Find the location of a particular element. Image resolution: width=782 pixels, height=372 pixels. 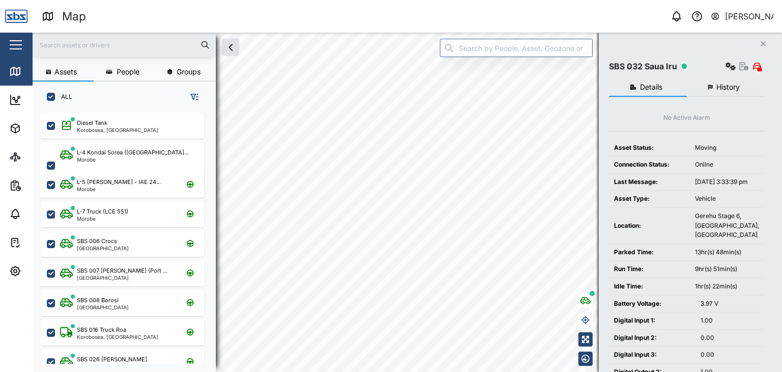

input: Search by People, Asset, Geozone or Place is located at coordinates (516, 48).